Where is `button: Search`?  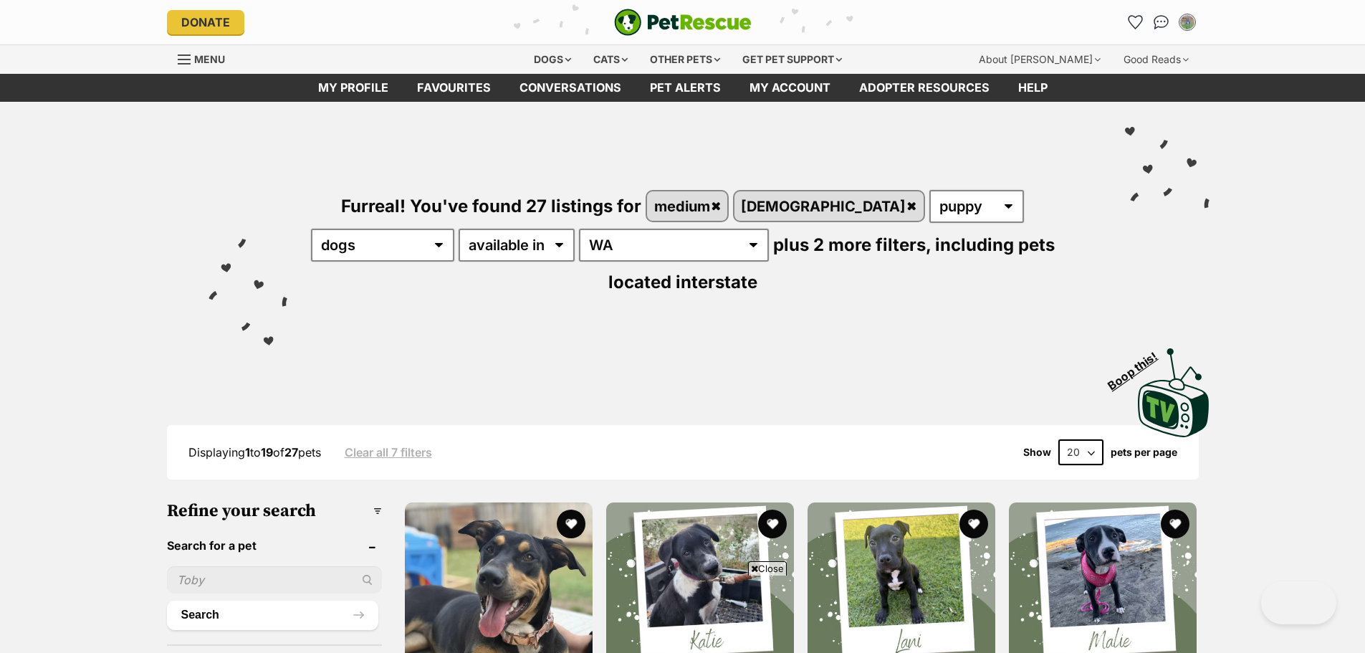 button: Search is located at coordinates (272, 615).